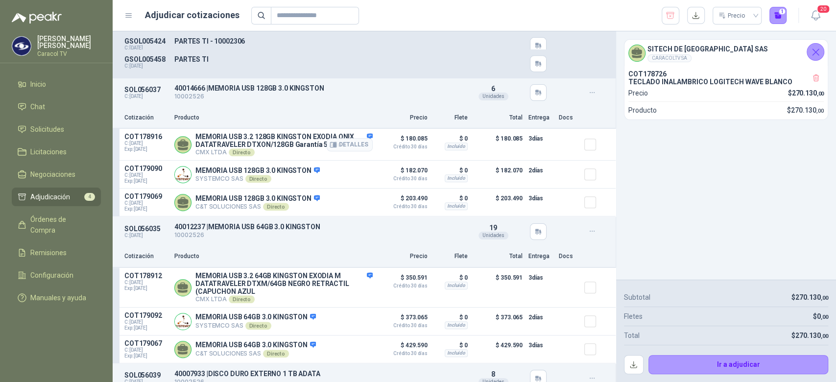  Describe the element at coordinates (56, 298) in the screenshot. I see `a: Manuales y ayuda` at that location.